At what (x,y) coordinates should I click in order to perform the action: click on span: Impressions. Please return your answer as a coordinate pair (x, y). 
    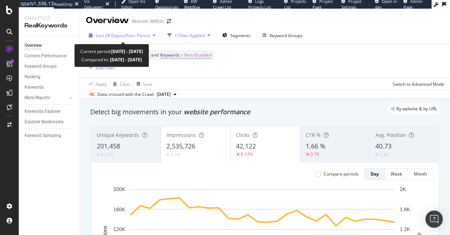
    Looking at the image, I should click on (181, 135).